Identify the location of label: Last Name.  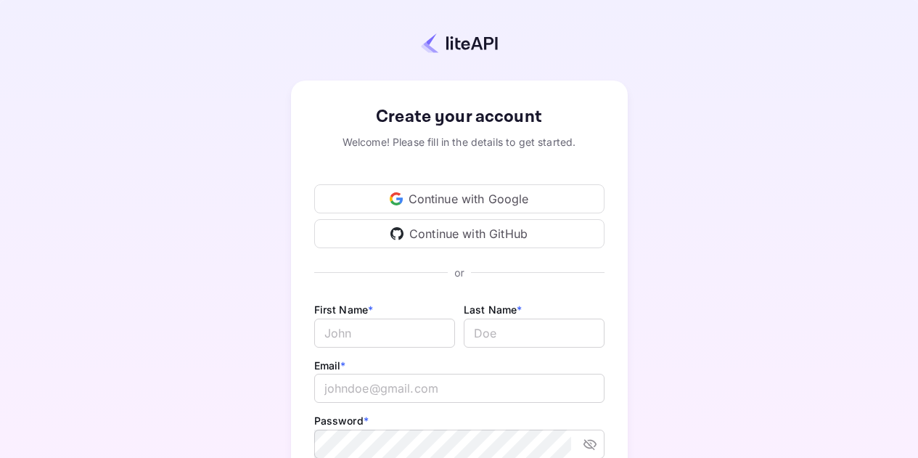
(493, 309).